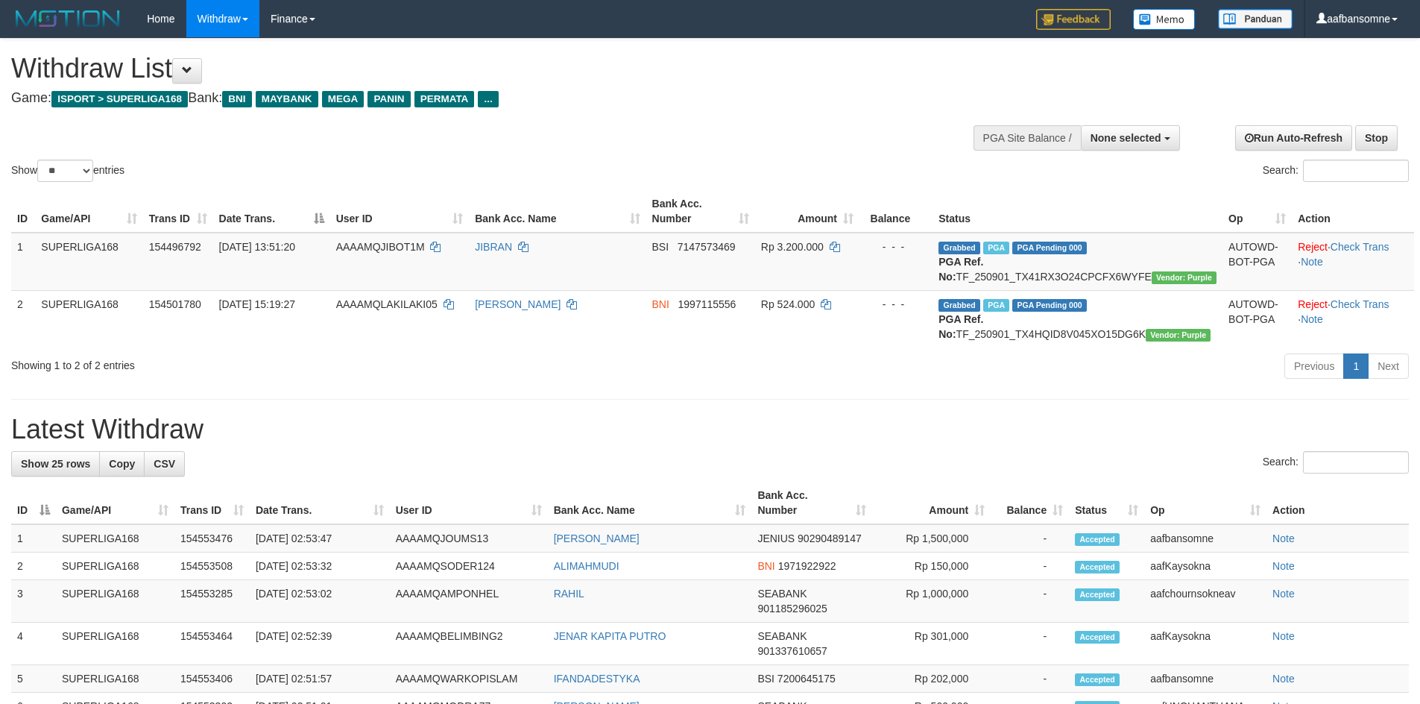 This screenshot has height=704, width=1420. I want to click on span: Copy 1997115556 to clipboard, so click(707, 304).